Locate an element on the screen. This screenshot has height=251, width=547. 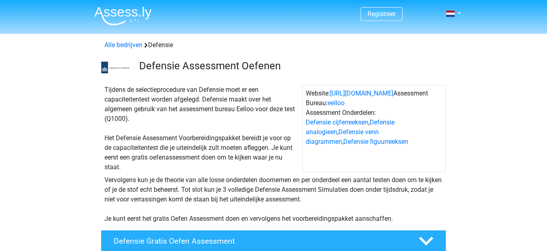
a: Alle bedrijven is located at coordinates (123, 45).